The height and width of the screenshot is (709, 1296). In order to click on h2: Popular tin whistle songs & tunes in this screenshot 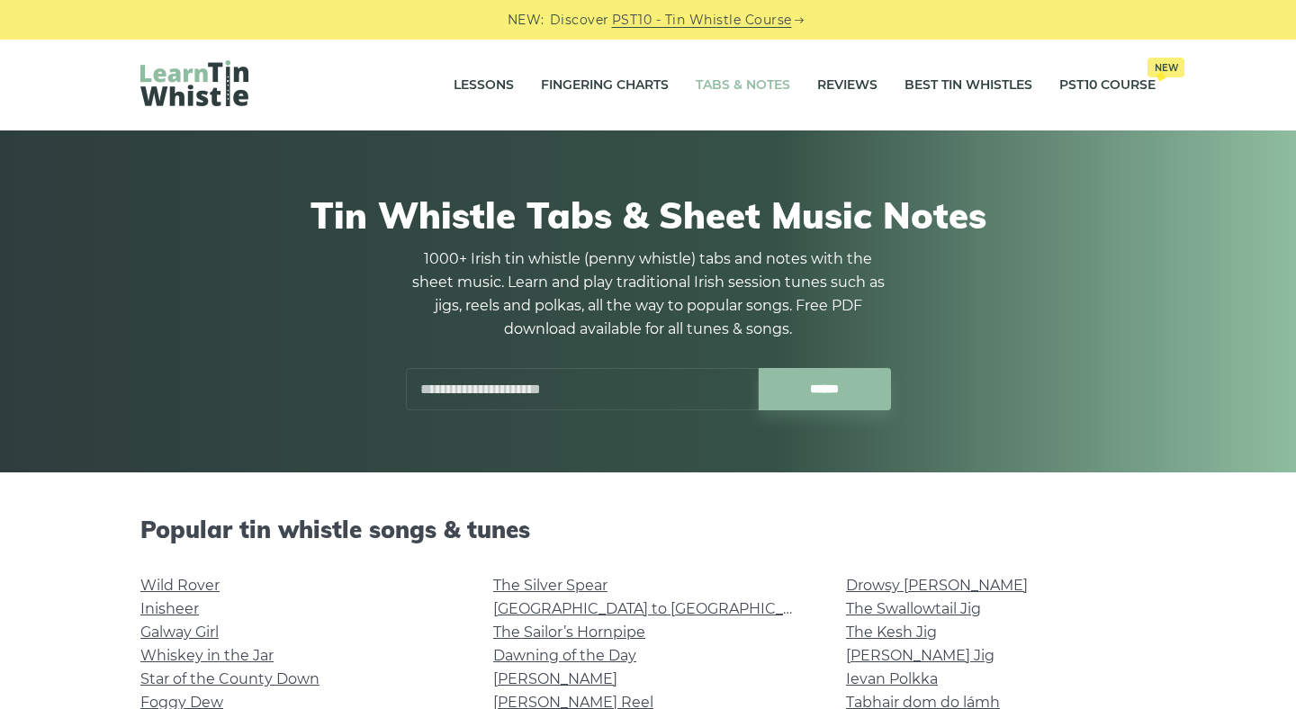, I will do `click(648, 529)`.